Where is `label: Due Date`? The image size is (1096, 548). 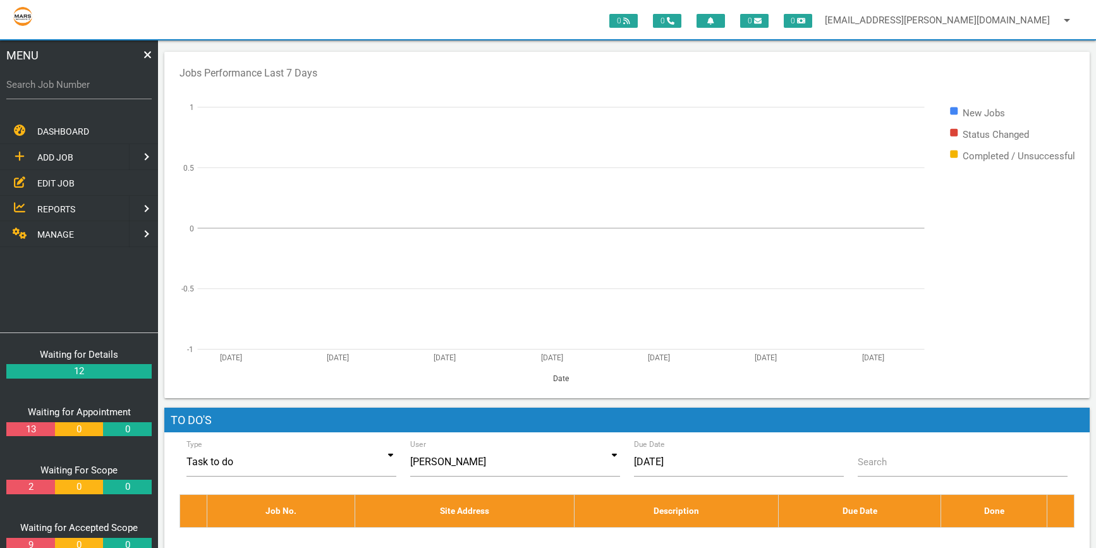 label: Due Date is located at coordinates (649, 444).